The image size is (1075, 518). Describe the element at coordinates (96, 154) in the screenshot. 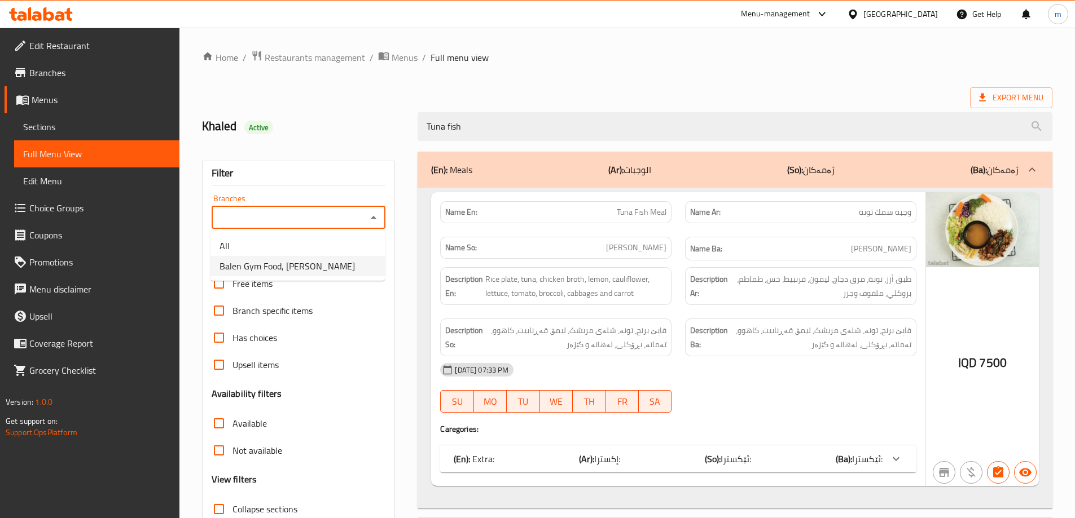

I see `span: Full Menu View` at that location.